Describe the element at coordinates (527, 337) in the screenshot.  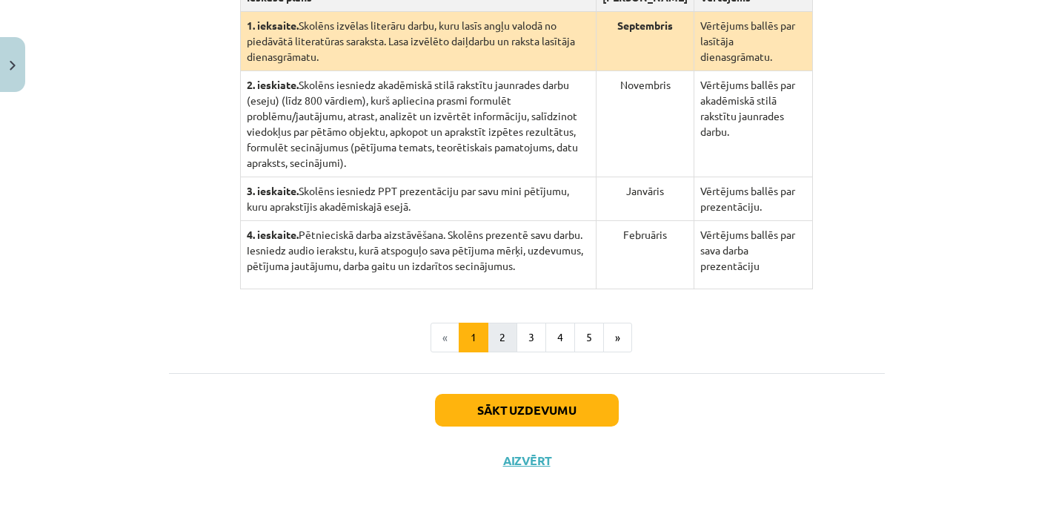
I see `nav: Page navigation example` at that location.